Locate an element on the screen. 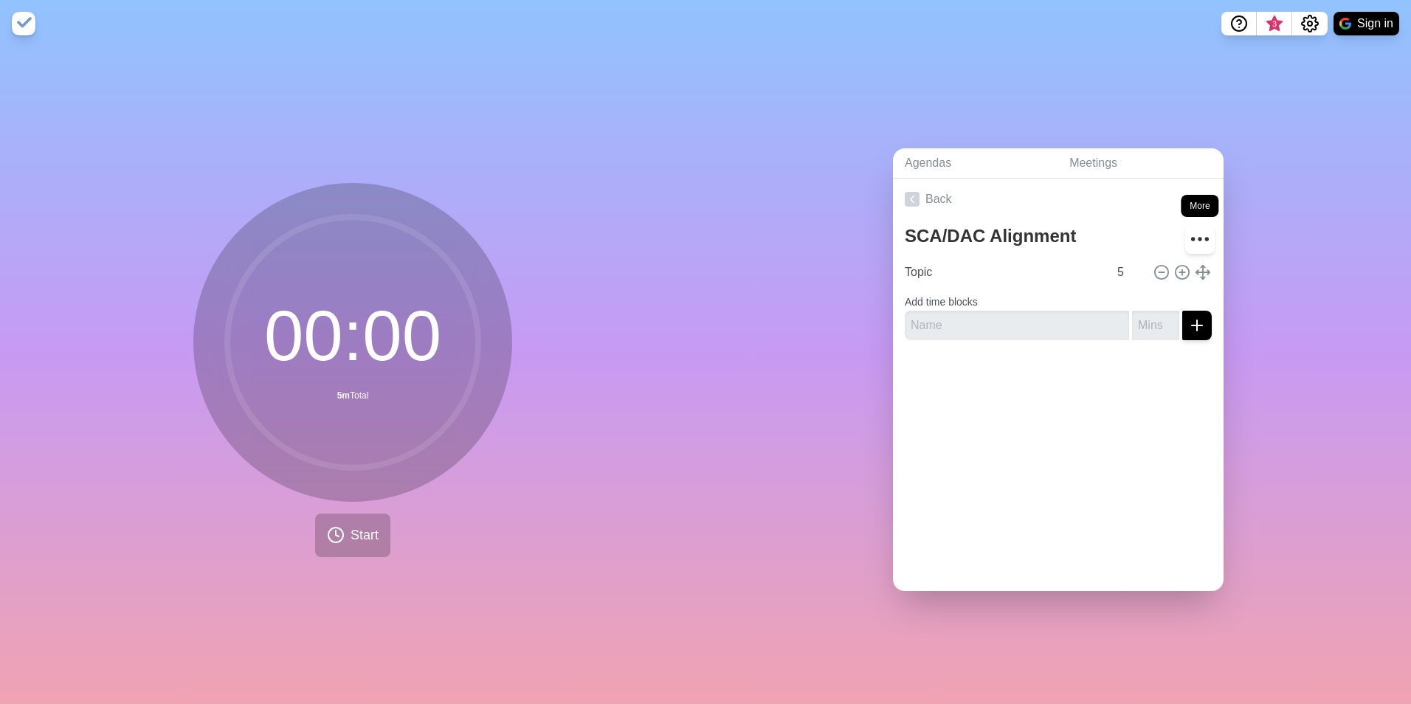 The image size is (1411, 704). span: 3 is located at coordinates (1274, 24).